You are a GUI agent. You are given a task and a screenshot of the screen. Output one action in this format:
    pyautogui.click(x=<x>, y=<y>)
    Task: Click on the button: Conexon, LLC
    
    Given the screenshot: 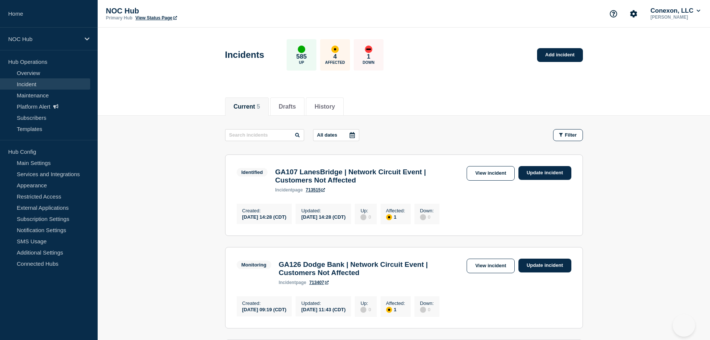 What is the action you would take?
    pyautogui.click(x=676, y=11)
    